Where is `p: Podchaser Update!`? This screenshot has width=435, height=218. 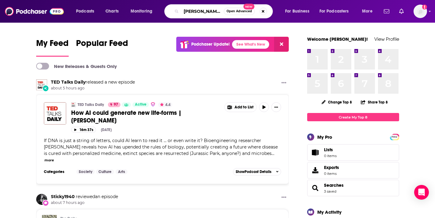
p: Podchaser Update! is located at coordinates (210, 44).